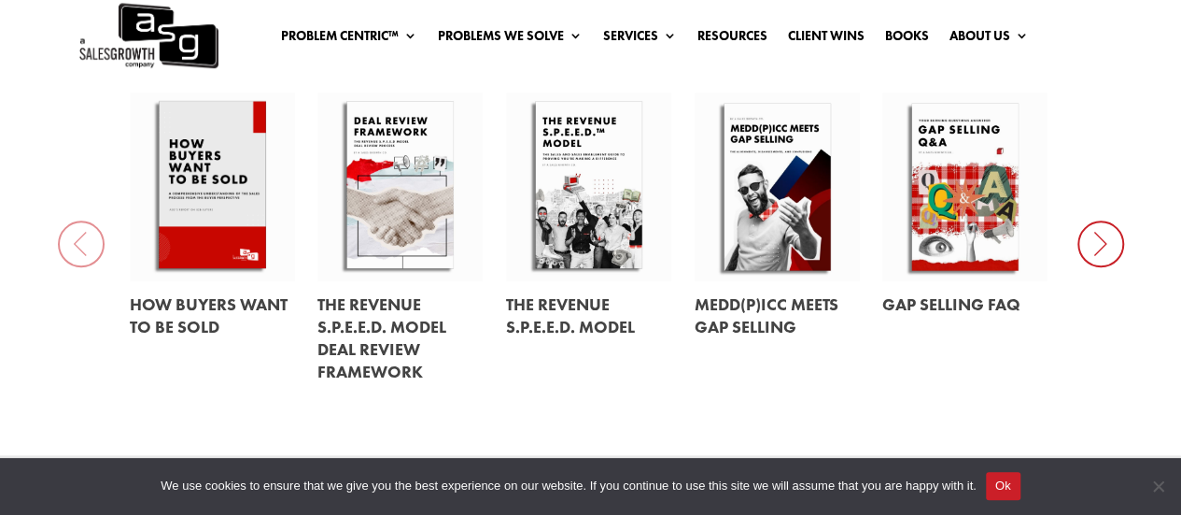 The width and height of the screenshot is (1181, 515). Describe the element at coordinates (568, 486) in the screenshot. I see `span: We use cookies to ensure that we give you the best experience on our website. If you continue to ...` at that location.